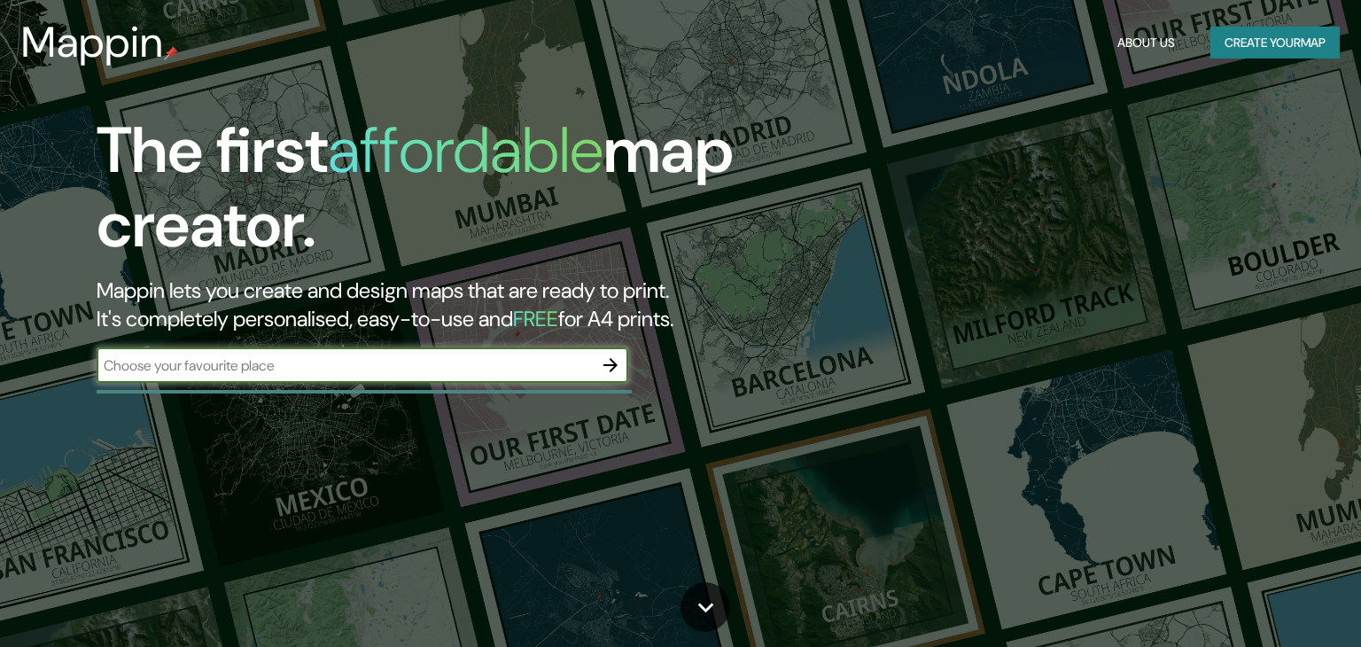  I want to click on button: About Us, so click(1145, 43).